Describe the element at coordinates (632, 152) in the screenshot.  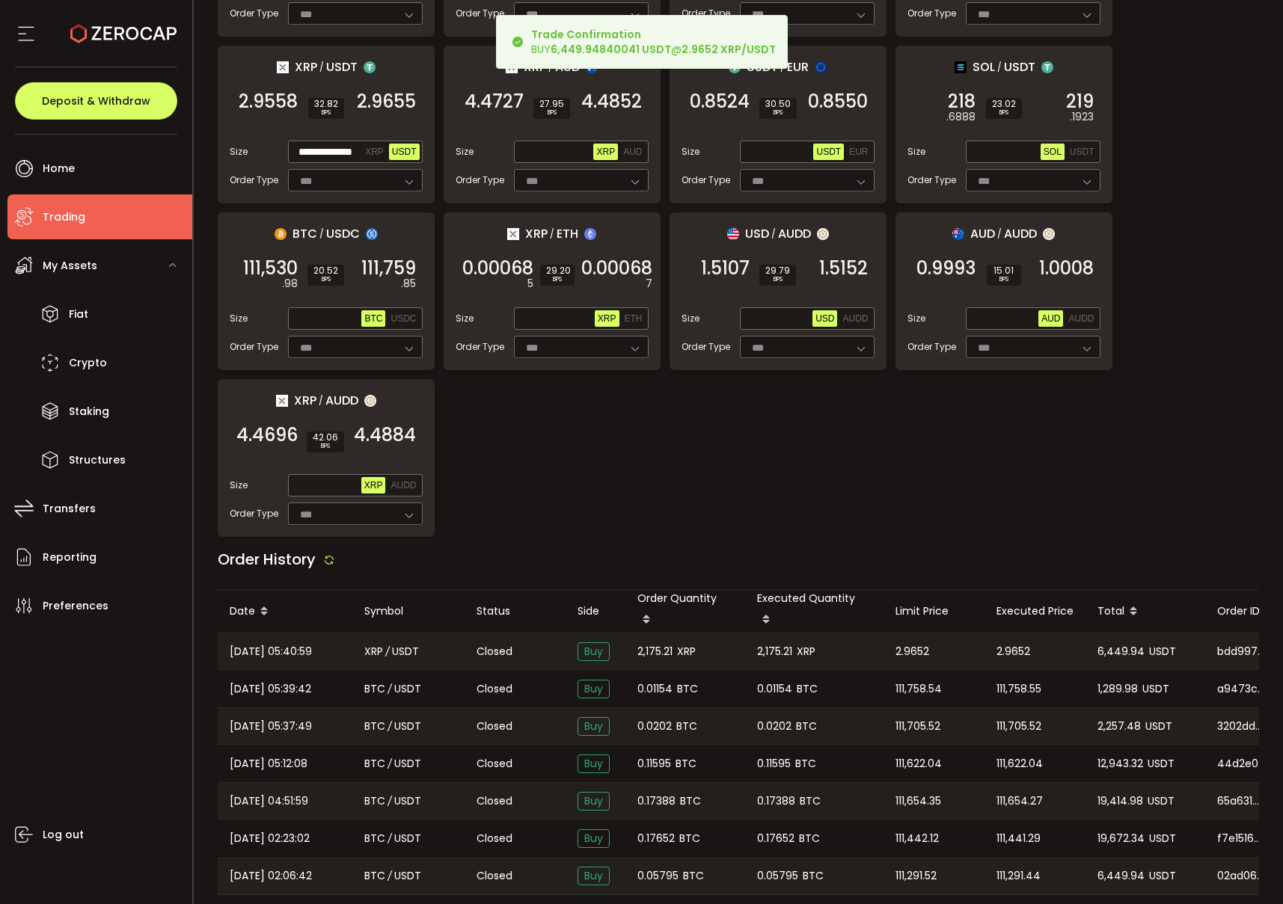
I see `span: AUD` at that location.